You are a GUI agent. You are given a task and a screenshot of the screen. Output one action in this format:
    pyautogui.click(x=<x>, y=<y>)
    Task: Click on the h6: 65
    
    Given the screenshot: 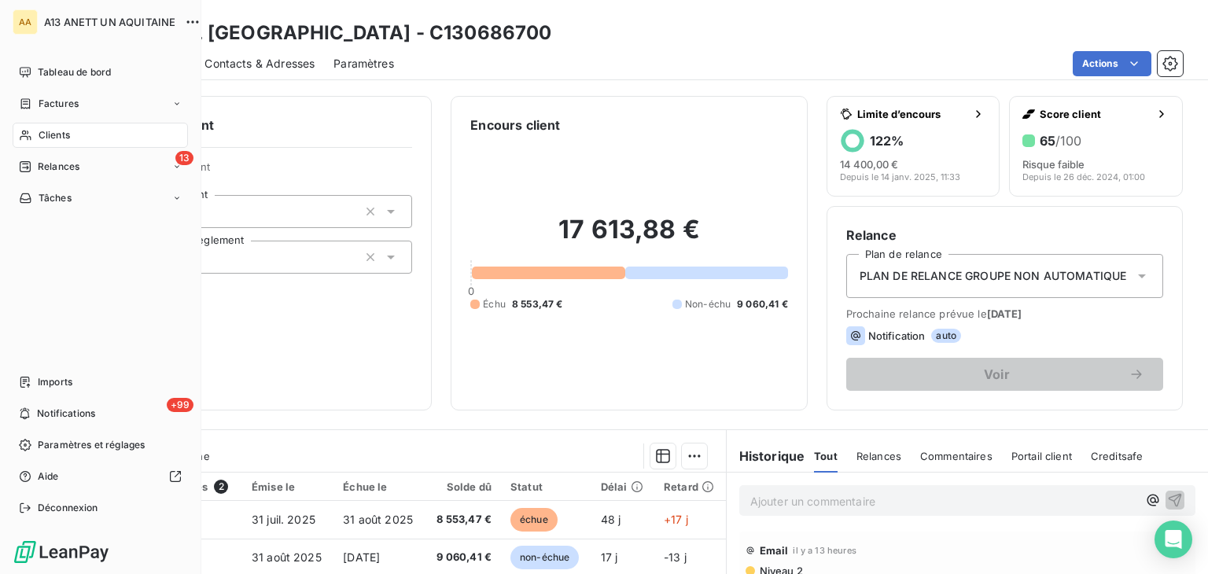 What is the action you would take?
    pyautogui.click(x=1060, y=141)
    